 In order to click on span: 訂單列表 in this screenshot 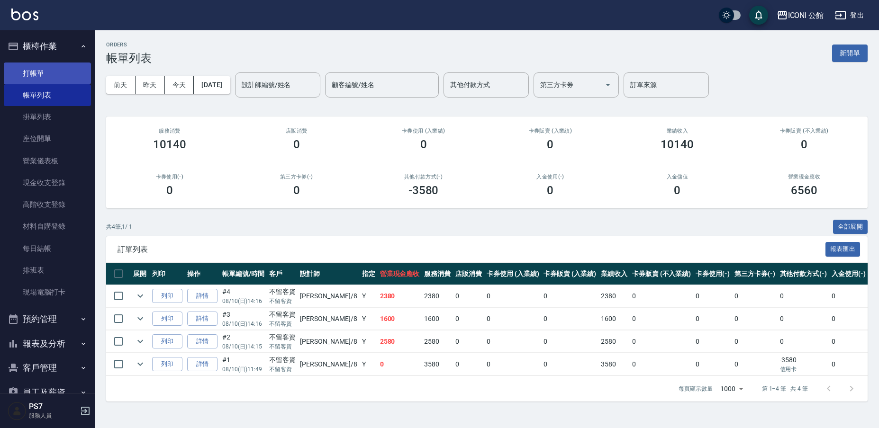, I will do `click(471, 250)`.